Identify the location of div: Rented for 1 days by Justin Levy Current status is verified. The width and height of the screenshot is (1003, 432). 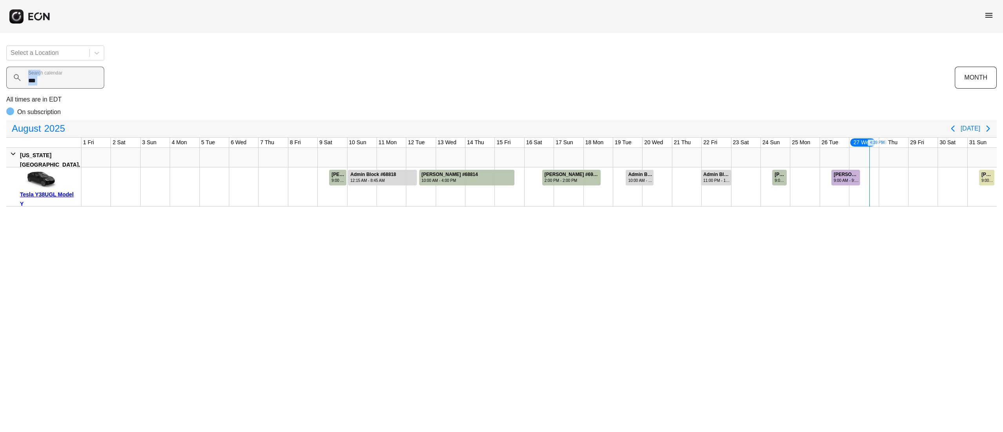
(987, 176).